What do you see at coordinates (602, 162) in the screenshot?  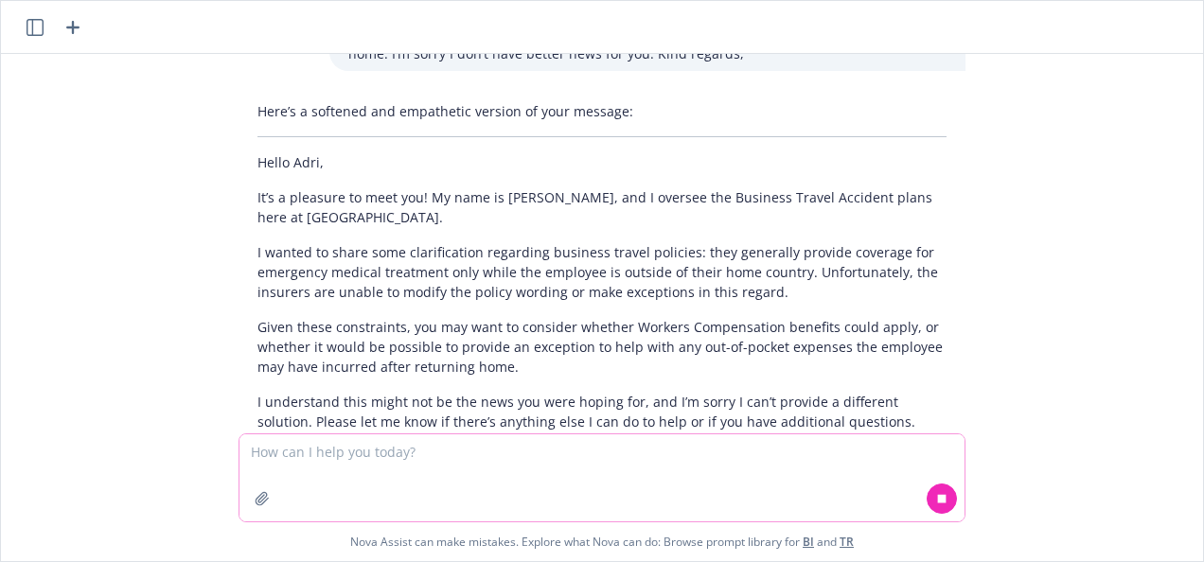 I see `p: Hello Adri,` at bounding box center [602, 162].